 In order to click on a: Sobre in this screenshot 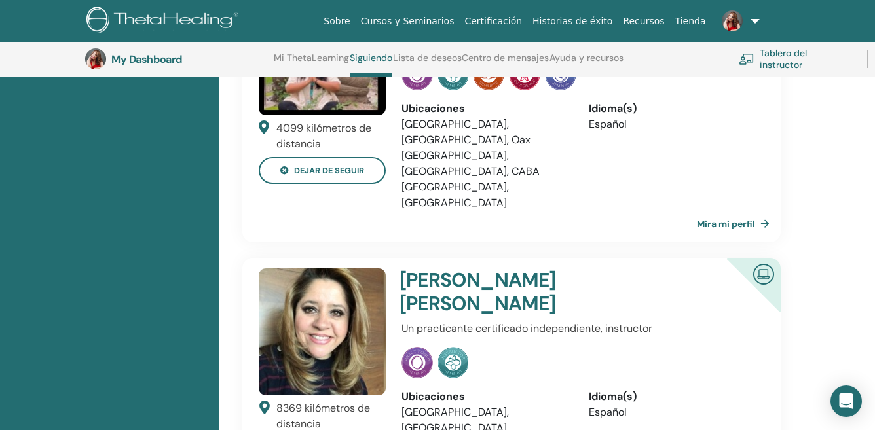, I will do `click(337, 21)`.